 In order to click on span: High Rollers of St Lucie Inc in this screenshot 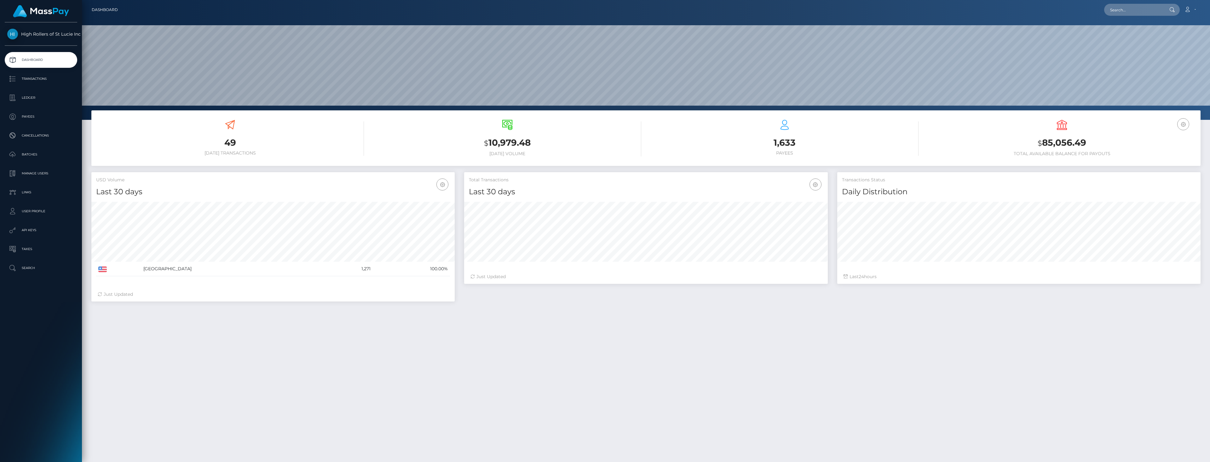, I will do `click(41, 34)`.